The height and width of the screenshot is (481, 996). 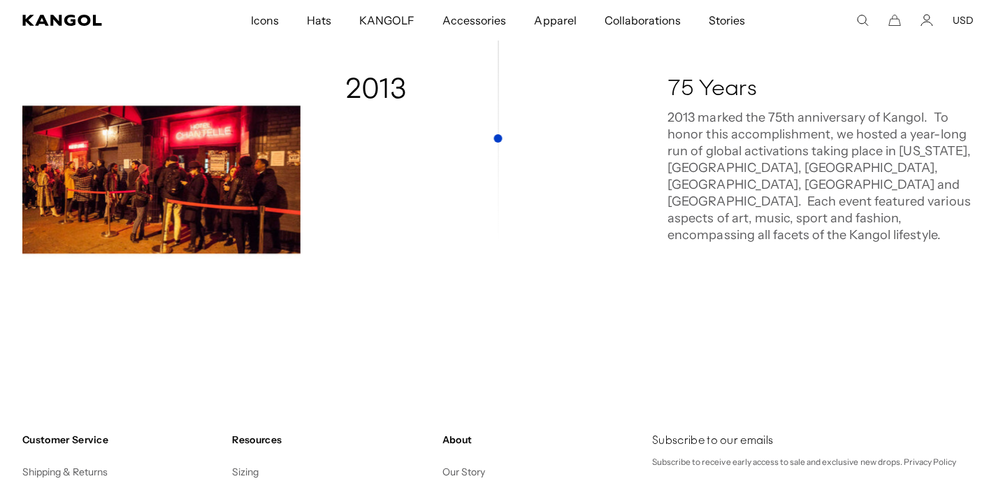 I want to click on summary: Search here, so click(x=863, y=20).